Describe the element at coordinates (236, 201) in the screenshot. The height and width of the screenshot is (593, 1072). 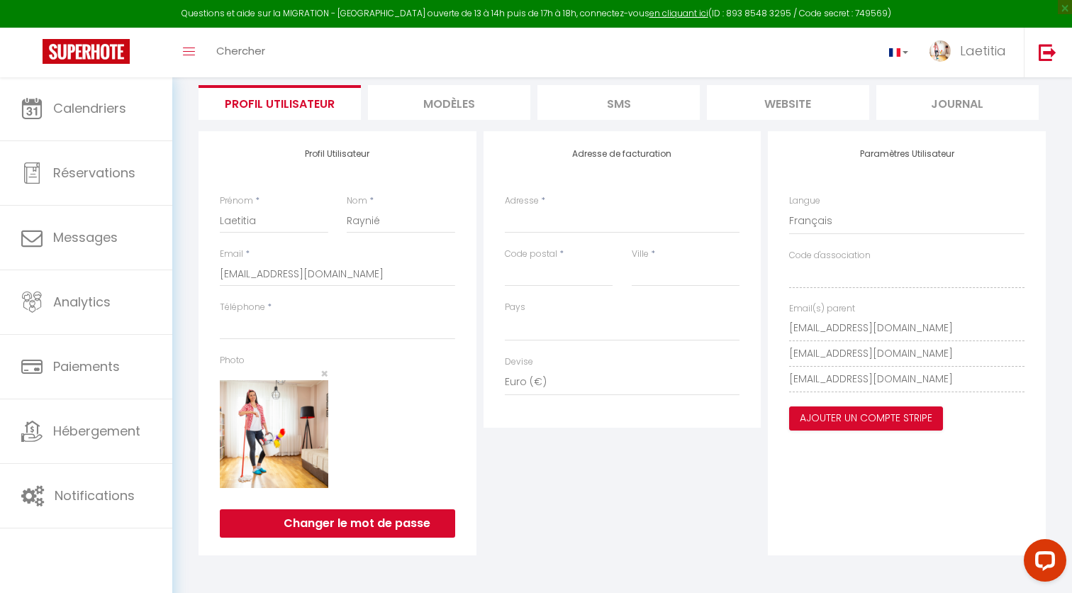
I see `label: Prénom` at that location.